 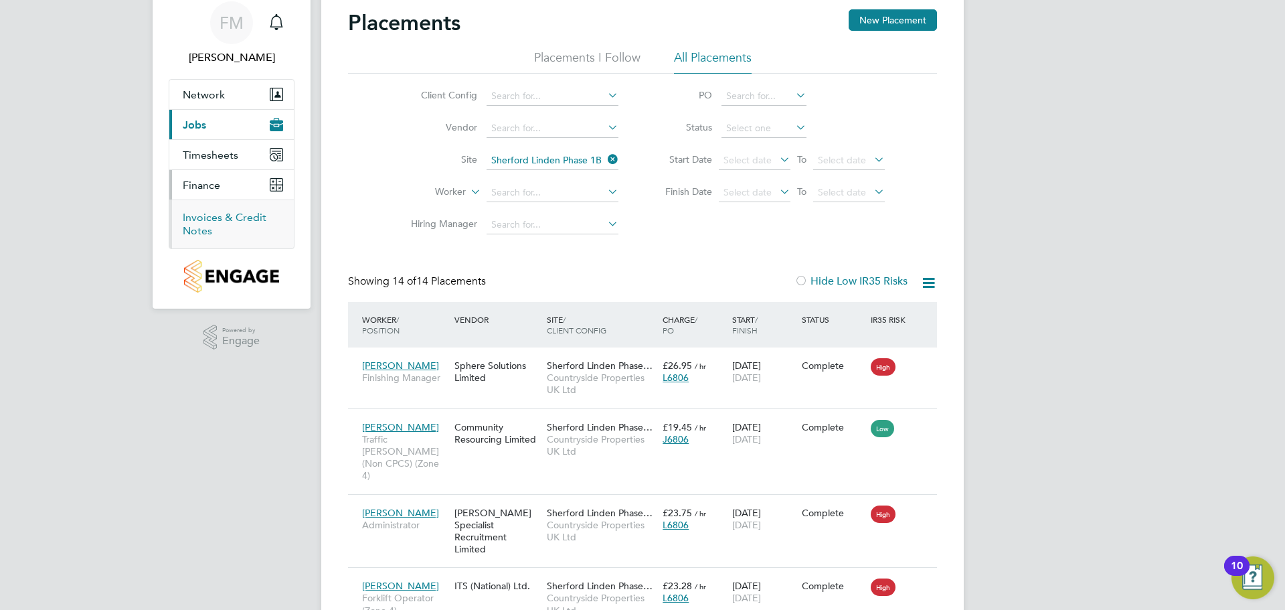 What do you see at coordinates (404, 281) in the screenshot?
I see `span: 14 of` at bounding box center [404, 281].